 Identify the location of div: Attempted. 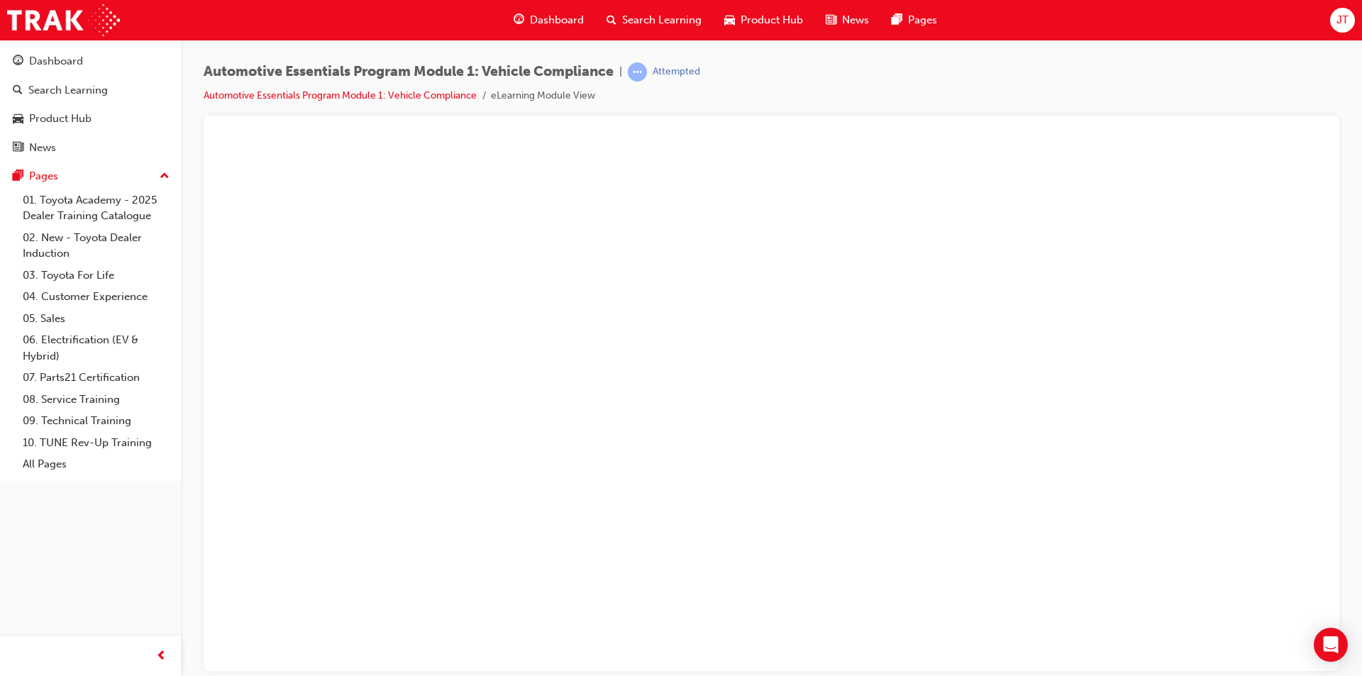
(676, 72).